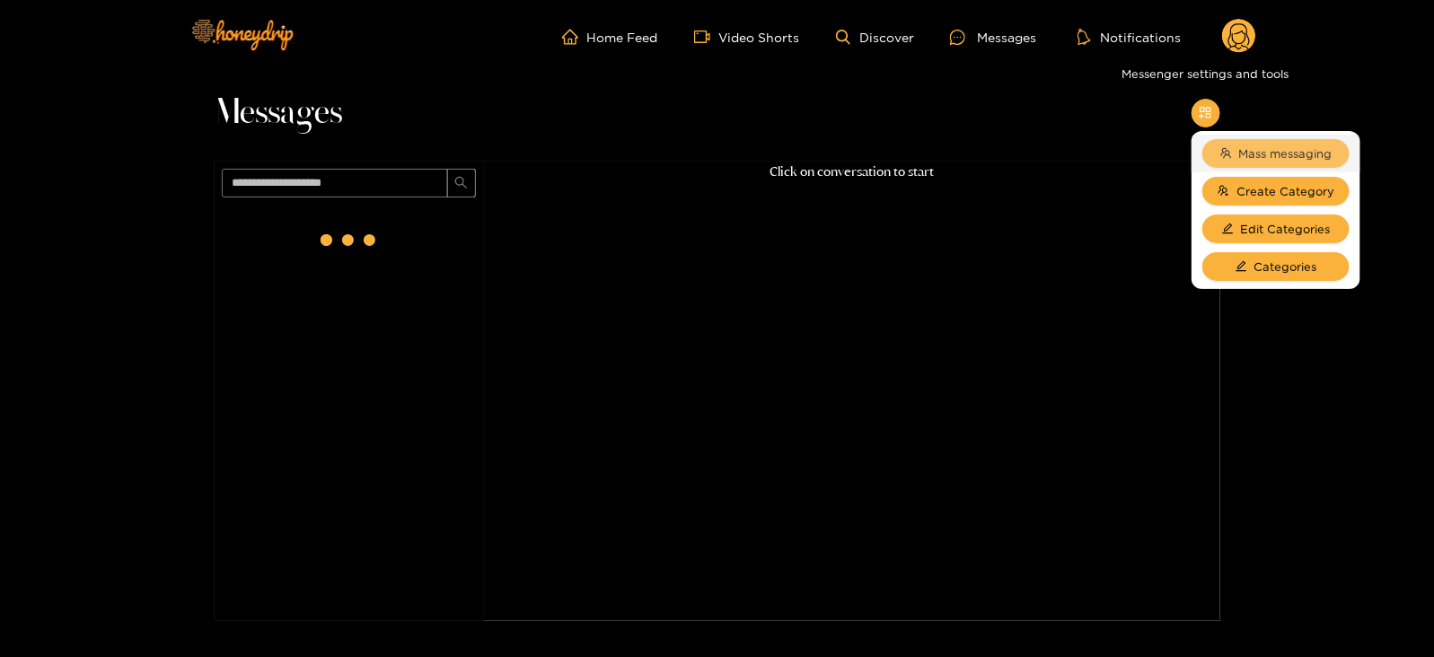 The height and width of the screenshot is (657, 1434). Describe the element at coordinates (278, 113) in the screenshot. I see `span: Messages` at that location.